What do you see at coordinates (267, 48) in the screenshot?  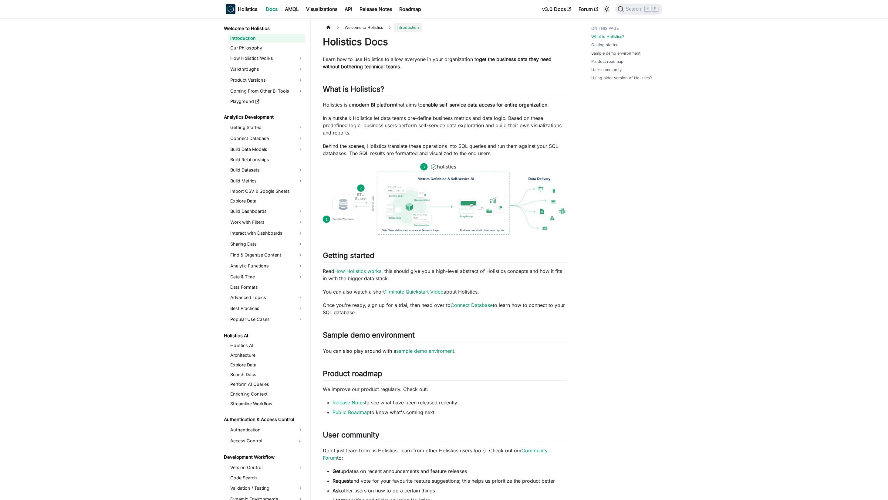 I see `a: Our Philosophy` at bounding box center [267, 48].